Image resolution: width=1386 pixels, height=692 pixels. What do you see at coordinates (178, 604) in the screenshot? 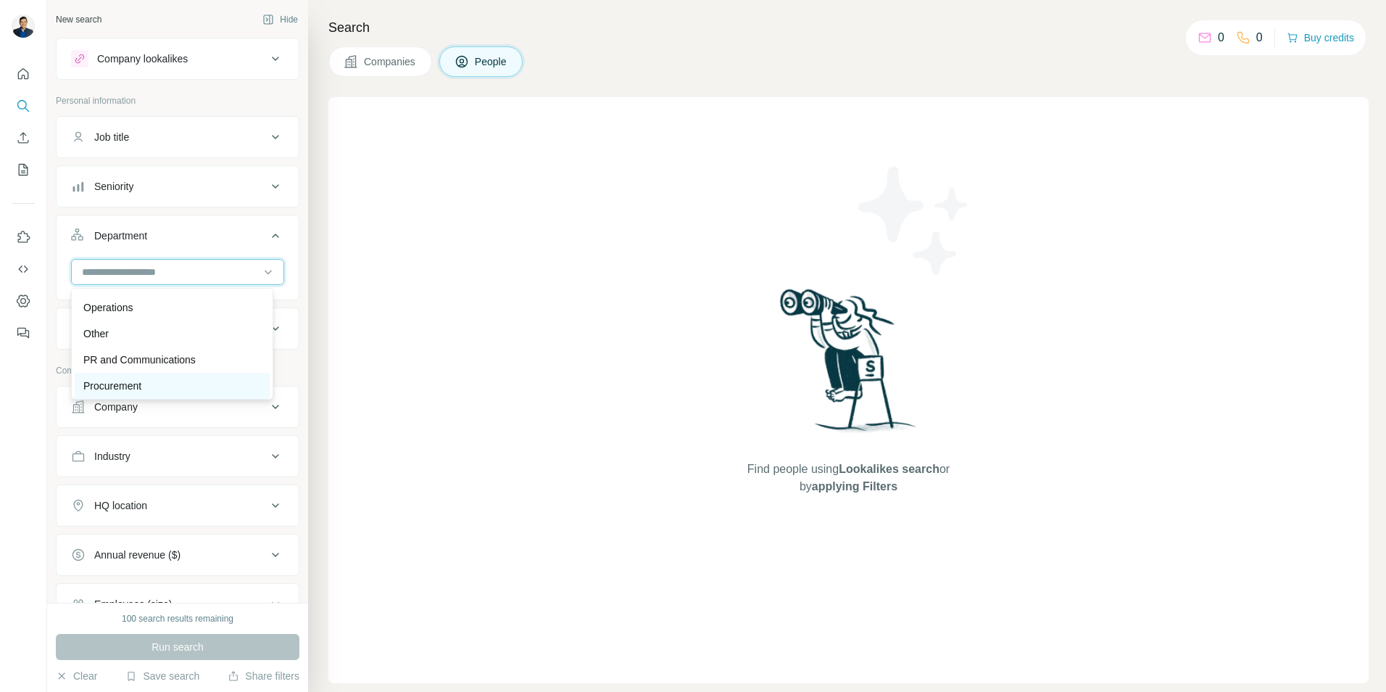
I see `button: Employees (size)` at bounding box center [178, 604].